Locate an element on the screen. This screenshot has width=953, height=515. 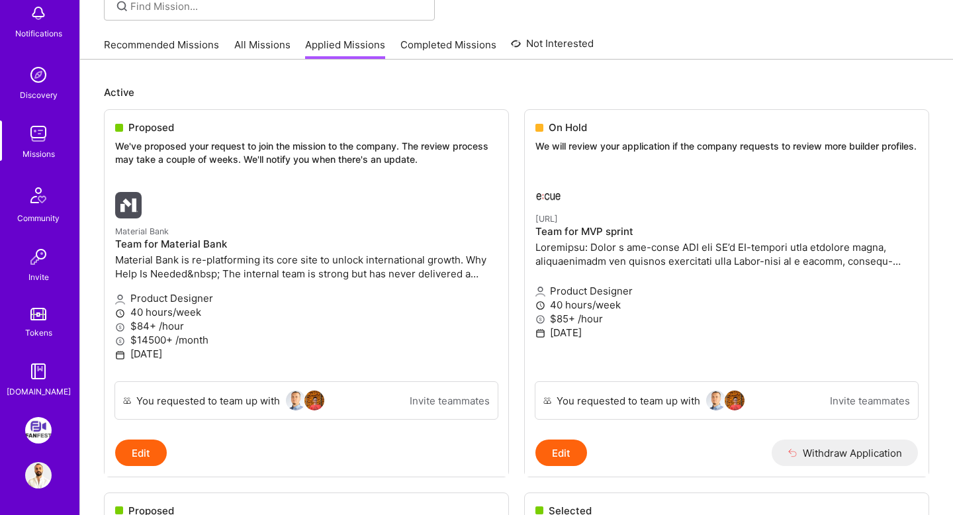
div: Discovery is located at coordinates (38, 95).